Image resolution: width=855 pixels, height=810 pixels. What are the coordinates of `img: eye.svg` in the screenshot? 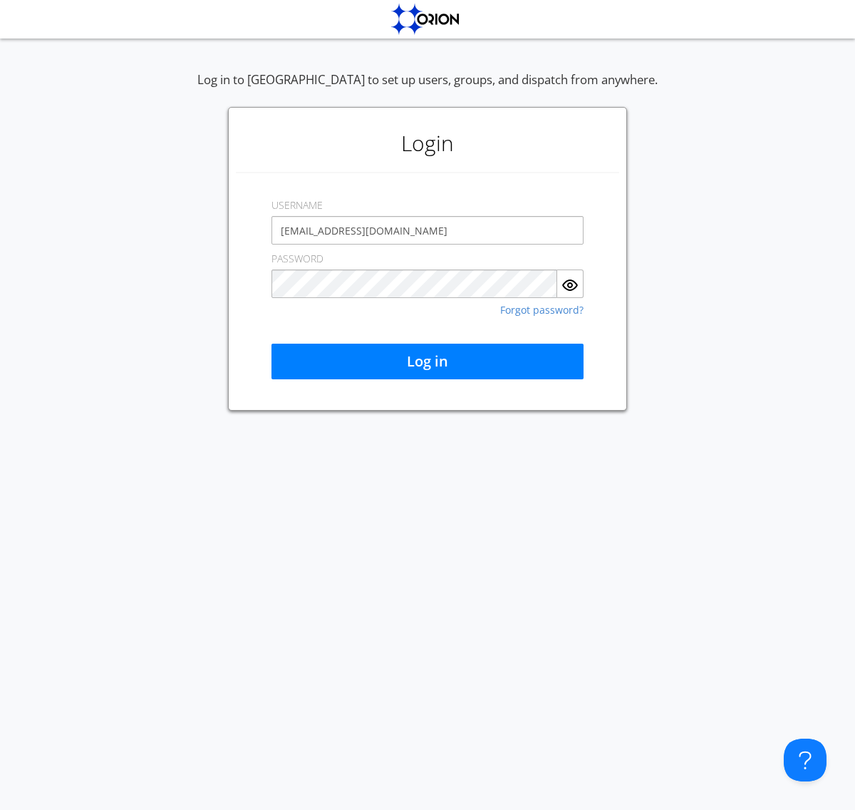 It's located at (570, 285).